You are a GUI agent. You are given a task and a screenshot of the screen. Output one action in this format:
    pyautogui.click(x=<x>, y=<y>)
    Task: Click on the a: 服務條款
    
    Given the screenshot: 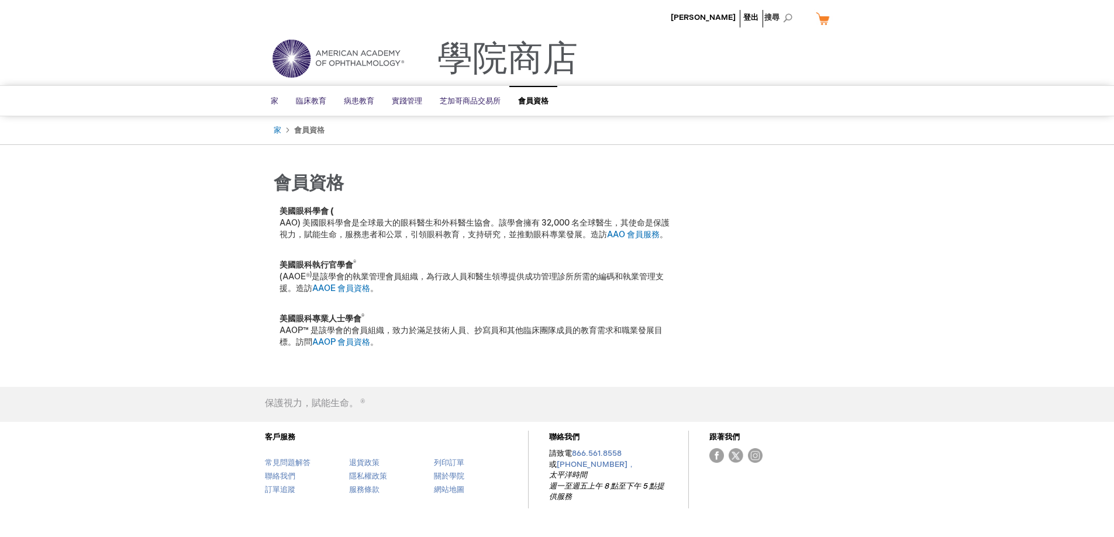 What is the action you would take?
    pyautogui.click(x=364, y=490)
    